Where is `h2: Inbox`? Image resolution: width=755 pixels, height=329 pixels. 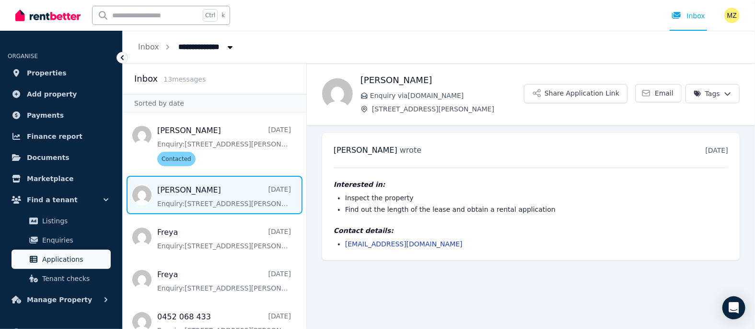 h2: Inbox is located at coordinates (146, 79).